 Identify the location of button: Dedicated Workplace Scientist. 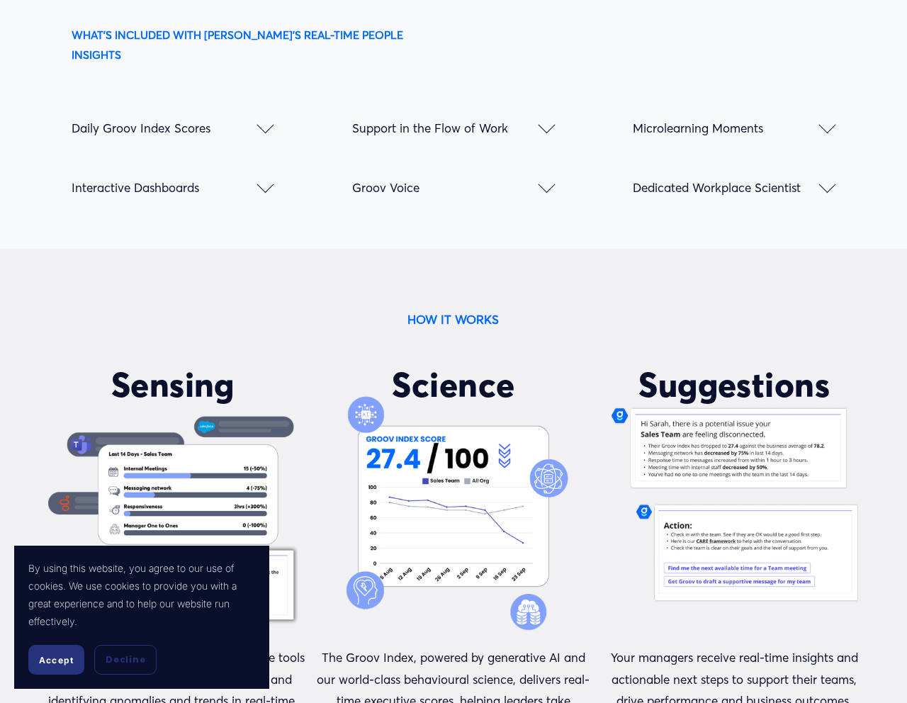
(734, 188).